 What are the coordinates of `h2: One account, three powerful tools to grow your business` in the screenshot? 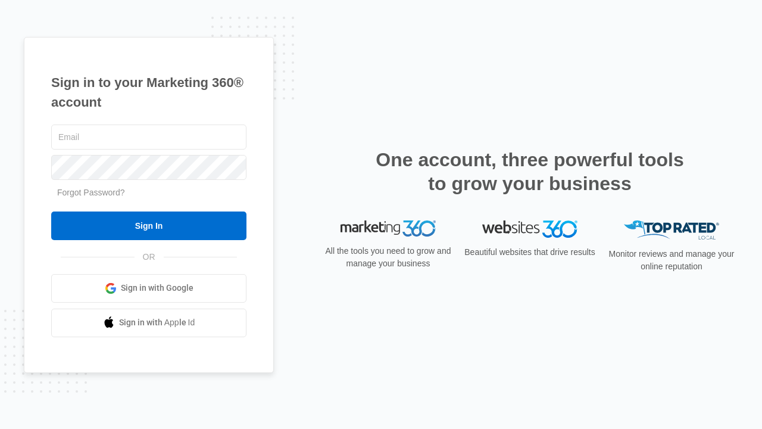 It's located at (530, 171).